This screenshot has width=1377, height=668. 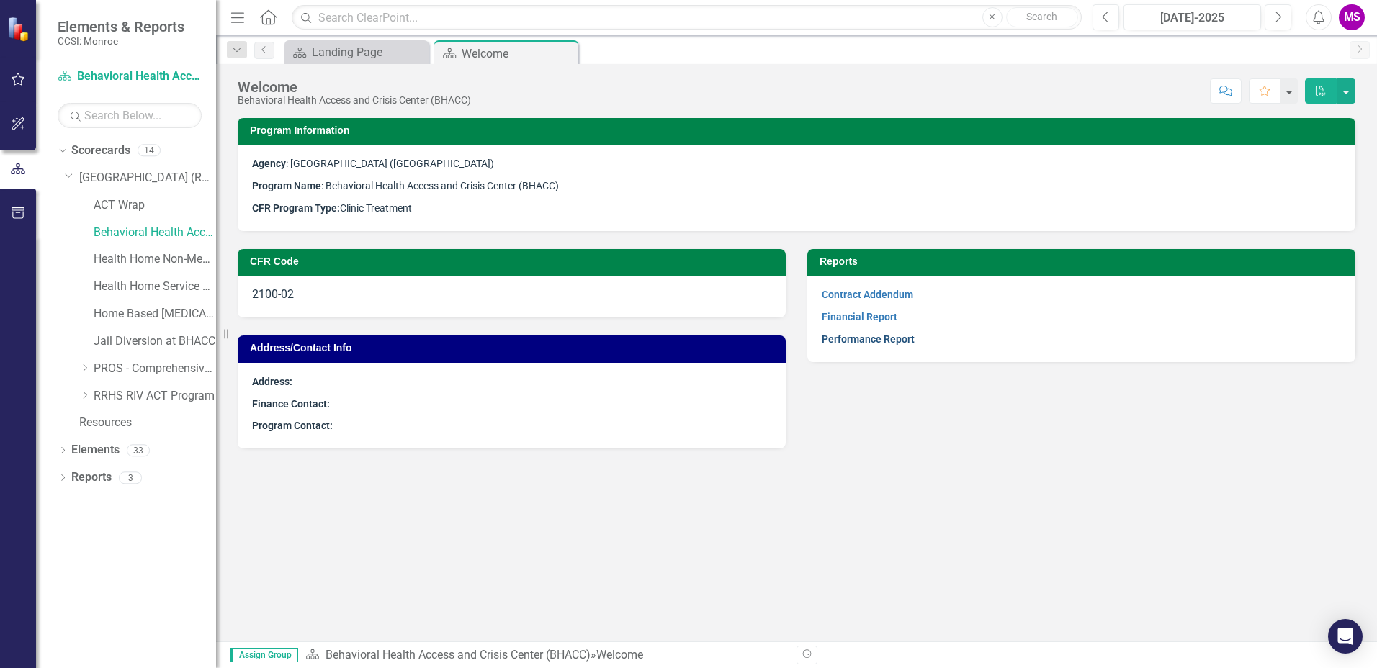 What do you see at coordinates (686, 17) in the screenshot?
I see `input: Search ClearPoint...` at bounding box center [686, 17].